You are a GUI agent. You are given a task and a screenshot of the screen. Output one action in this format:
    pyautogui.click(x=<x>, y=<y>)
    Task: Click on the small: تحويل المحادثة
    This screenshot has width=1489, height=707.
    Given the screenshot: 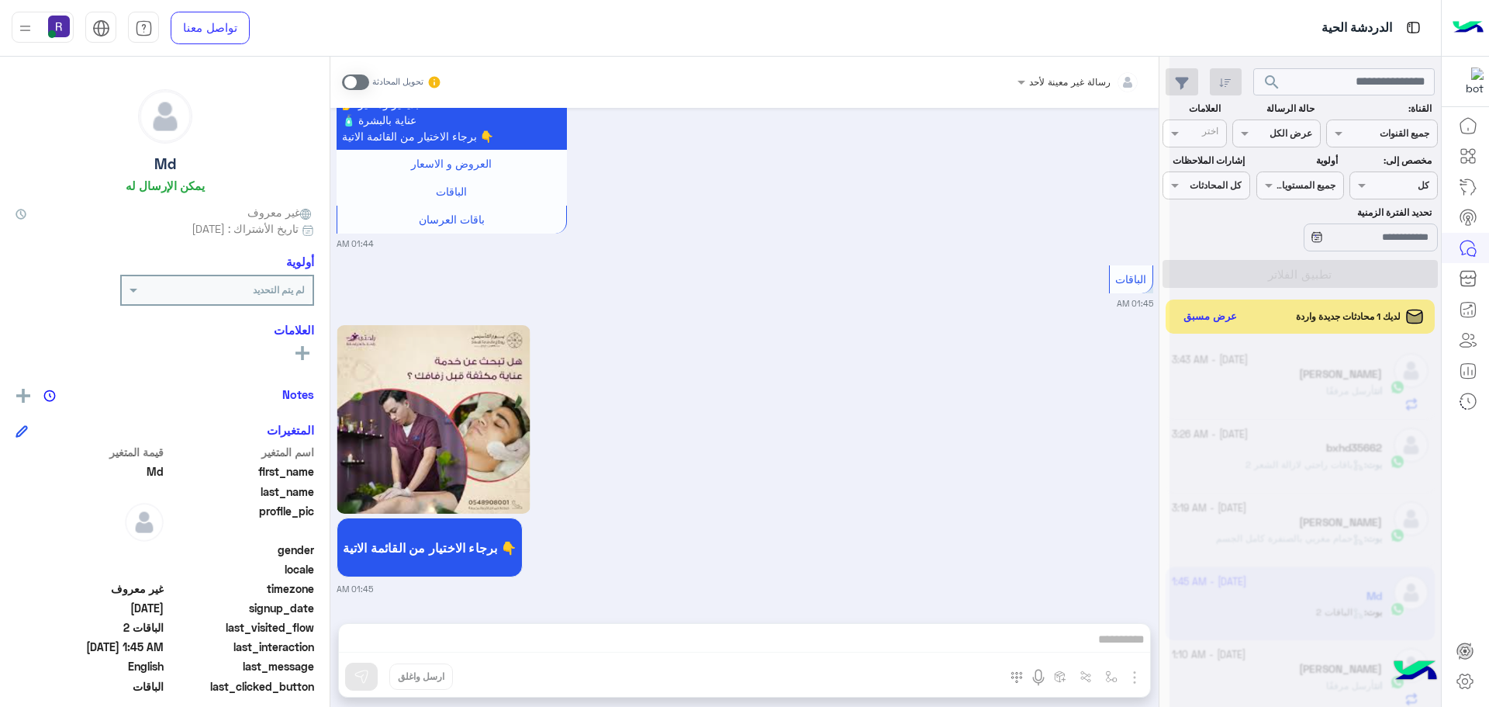 What is the action you would take?
    pyautogui.click(x=398, y=82)
    